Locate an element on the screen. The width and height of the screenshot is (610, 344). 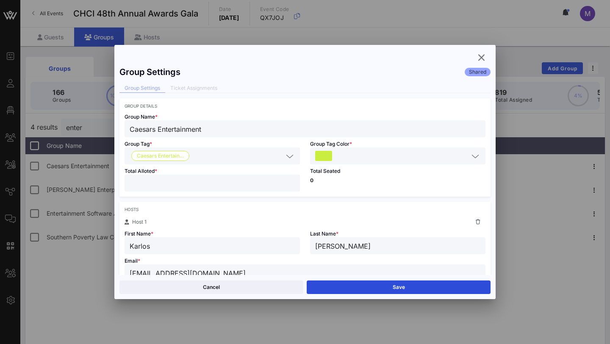
button: Cancel is located at coordinates (211, 287).